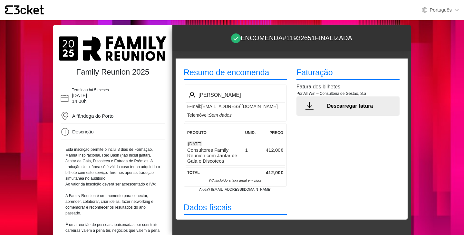 The width and height of the screenshot is (464, 235). I want to click on p: E-mail:, so click(235, 107).